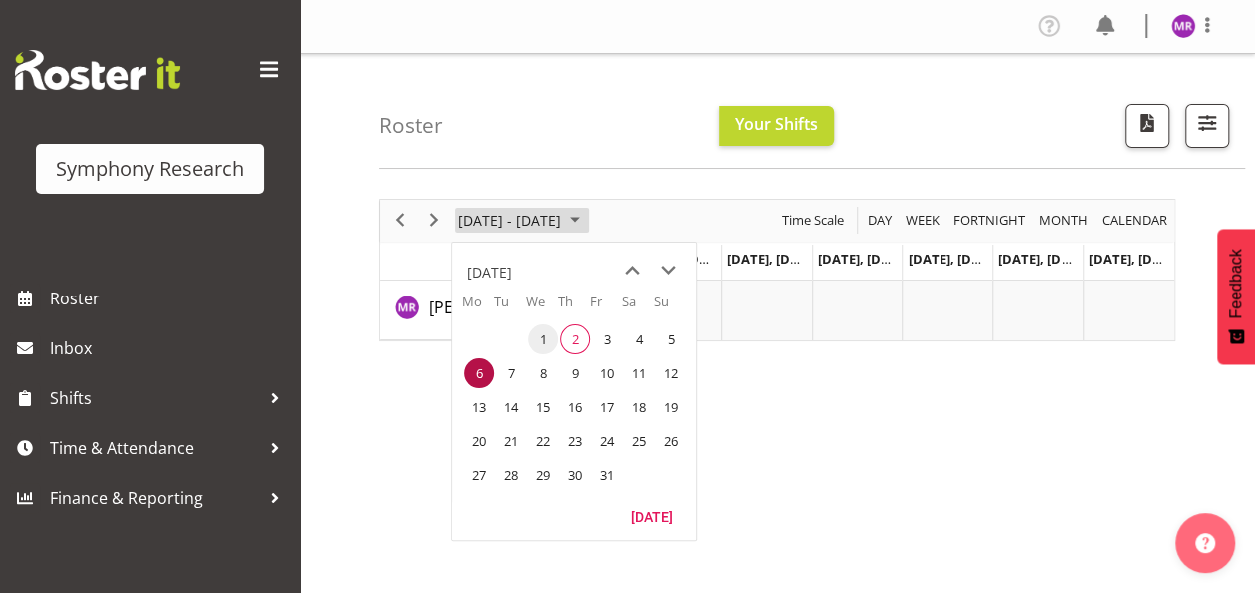 Image resolution: width=1255 pixels, height=593 pixels. What do you see at coordinates (671, 373) in the screenshot?
I see `span: Sunday, October 12, 2025` at bounding box center [671, 373].